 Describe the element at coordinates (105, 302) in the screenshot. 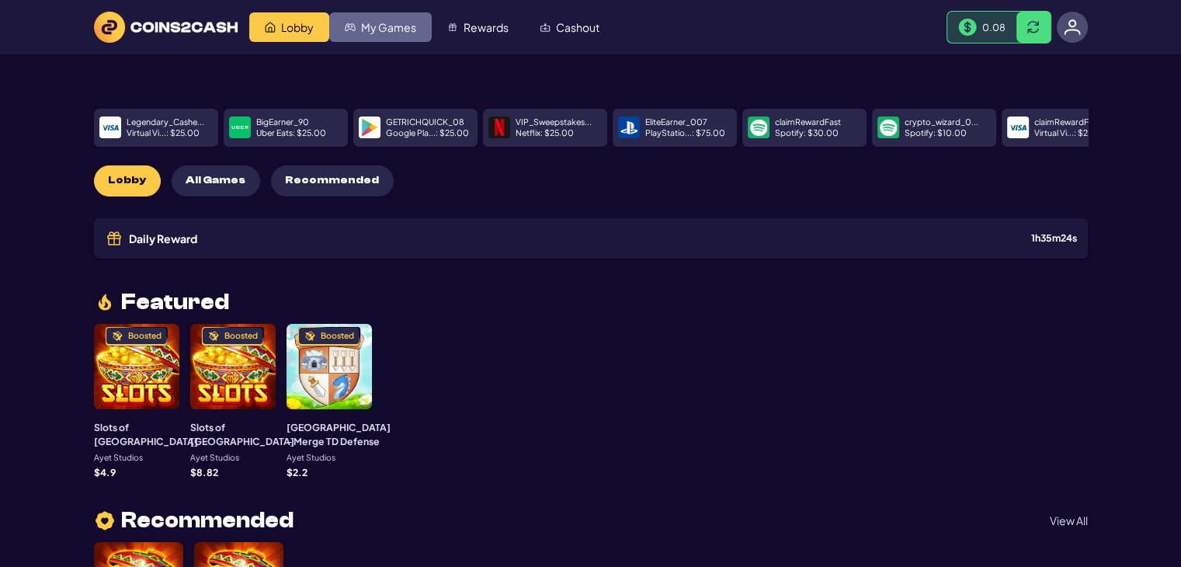

I see `img: fire` at that location.